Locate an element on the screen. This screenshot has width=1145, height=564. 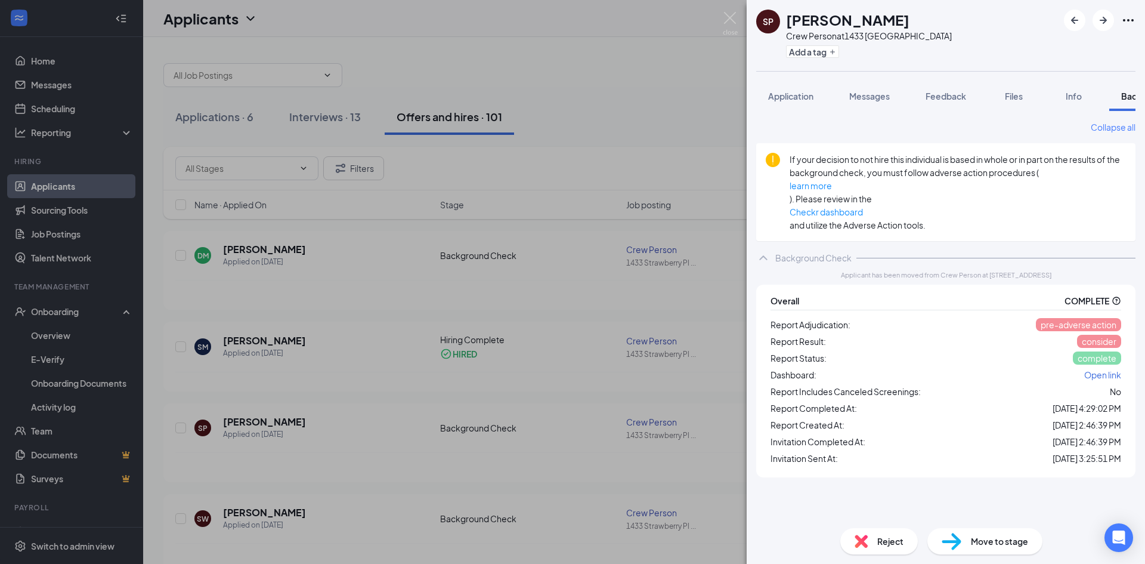
a: Checkr dashboard is located at coordinates (958, 212).